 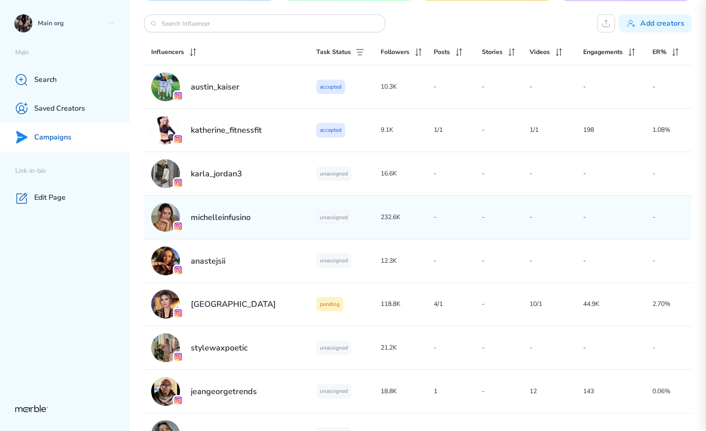 I want to click on p: 0.06%, so click(x=668, y=391).